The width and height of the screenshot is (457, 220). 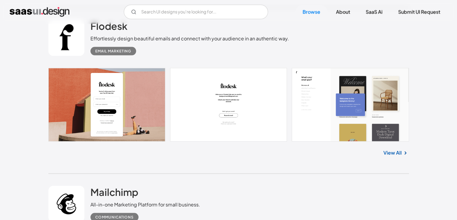 I want to click on a: View All, so click(x=393, y=152).